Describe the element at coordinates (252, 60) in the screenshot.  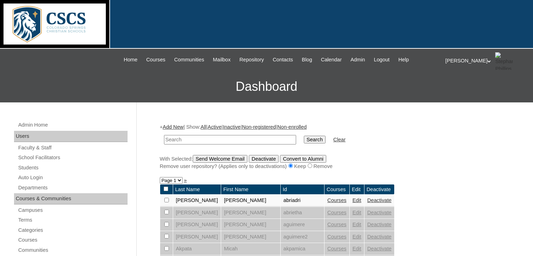
I see `a: Repository` at that location.